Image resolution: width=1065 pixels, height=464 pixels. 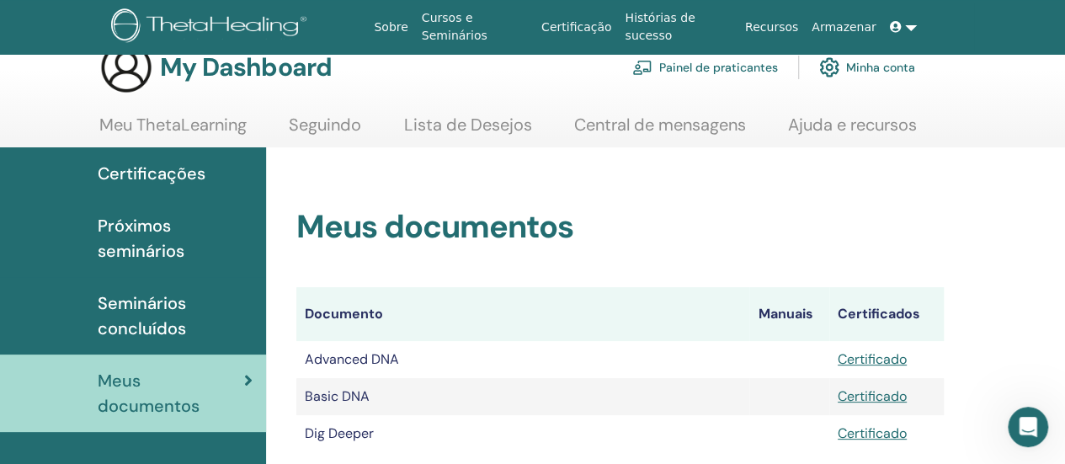 I want to click on span: Seminários concluídos, so click(x=175, y=316).